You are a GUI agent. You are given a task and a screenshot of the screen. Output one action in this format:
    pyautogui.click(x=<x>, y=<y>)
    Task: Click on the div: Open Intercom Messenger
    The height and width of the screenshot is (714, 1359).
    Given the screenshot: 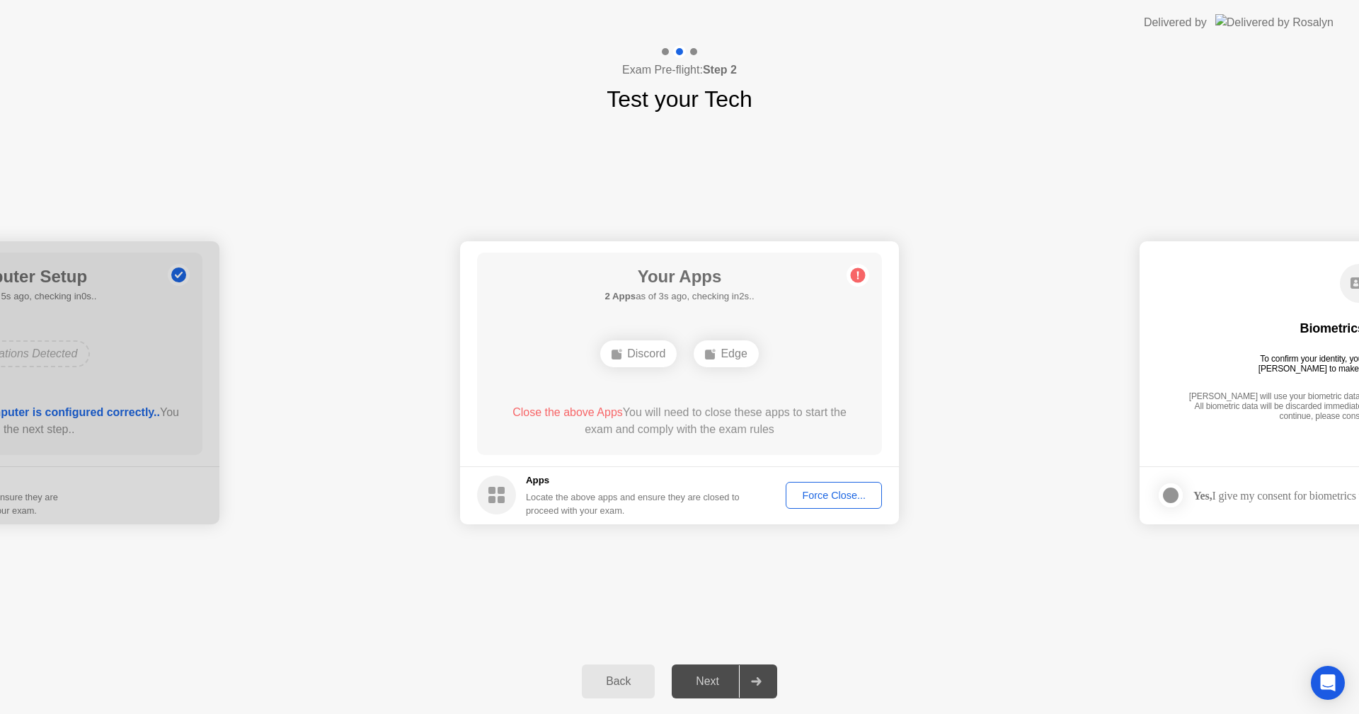 What is the action you would take?
    pyautogui.click(x=1328, y=683)
    